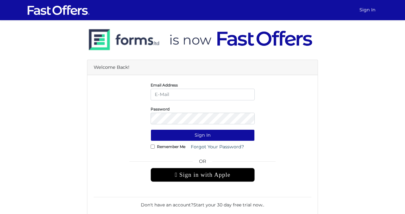  Describe the element at coordinates (217, 147) in the screenshot. I see `a: Forgot Your Password?` at that location.